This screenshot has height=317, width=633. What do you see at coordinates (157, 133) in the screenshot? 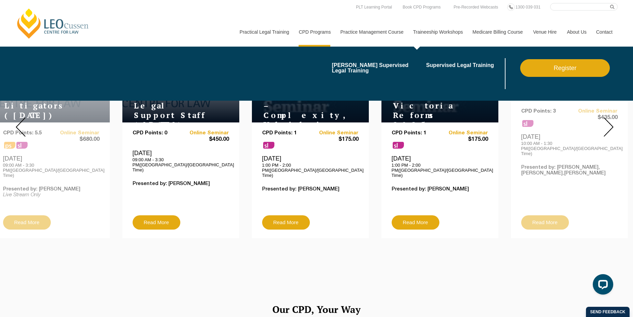
I see `p: CPD Points: 0` at bounding box center [157, 133].